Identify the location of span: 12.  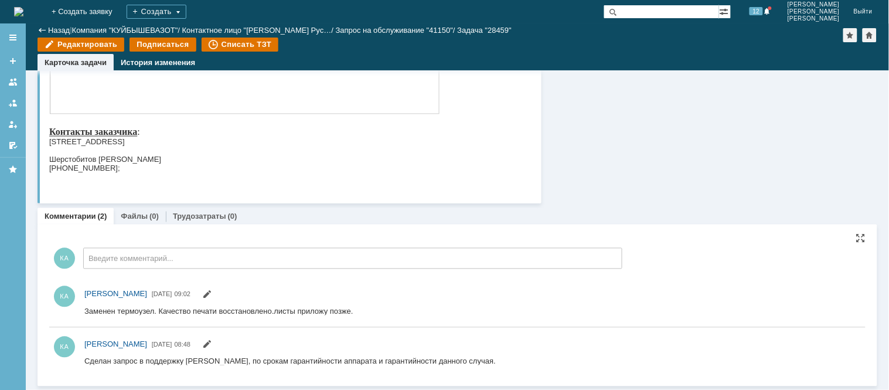
(756, 11).